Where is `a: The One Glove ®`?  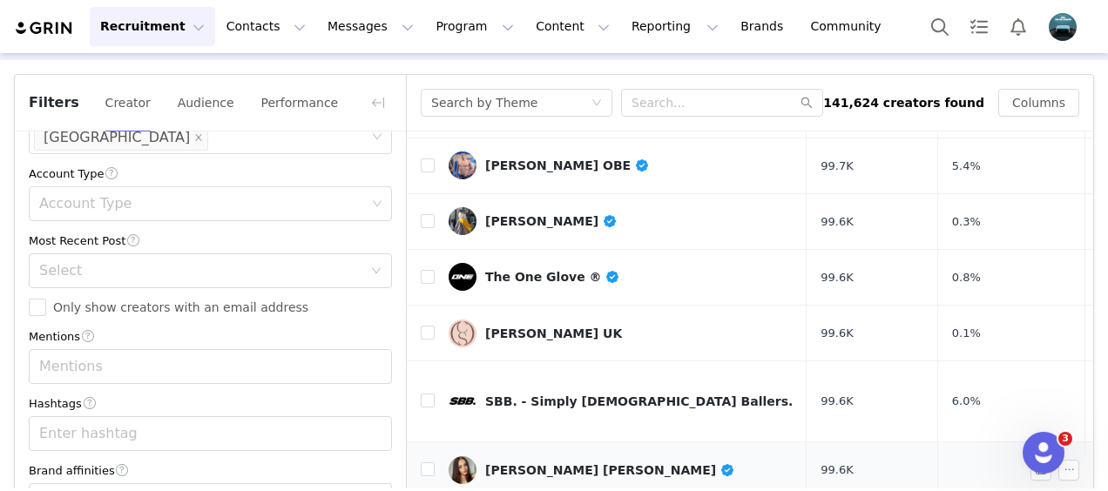
a: The One Glove ® is located at coordinates (620, 277).